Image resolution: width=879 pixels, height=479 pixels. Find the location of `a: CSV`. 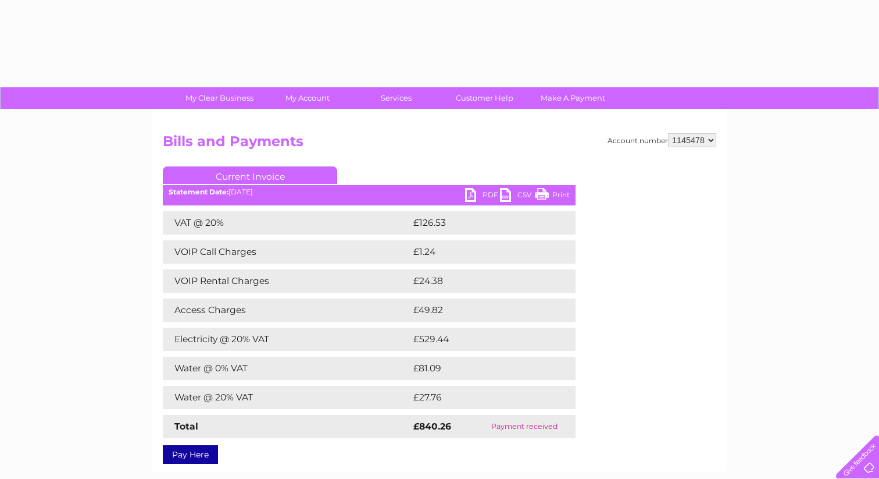

a: CSV is located at coordinates (518, 196).